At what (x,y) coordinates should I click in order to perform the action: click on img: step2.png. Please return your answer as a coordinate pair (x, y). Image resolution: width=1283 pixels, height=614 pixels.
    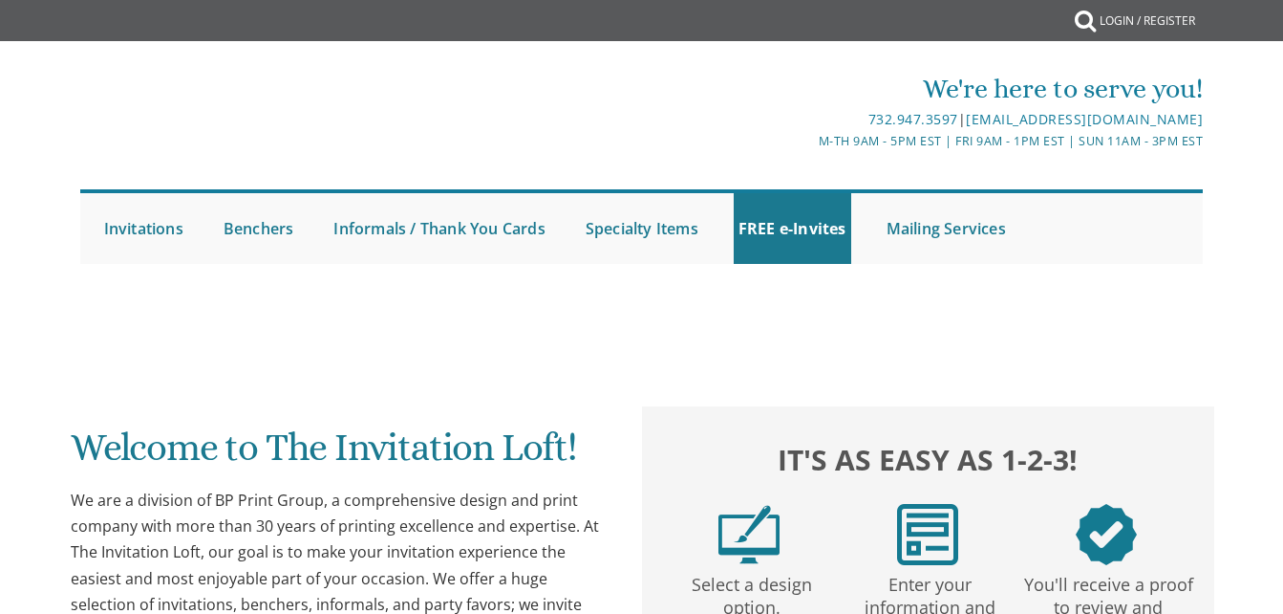
    Looking at the image, I should click on (928, 534).